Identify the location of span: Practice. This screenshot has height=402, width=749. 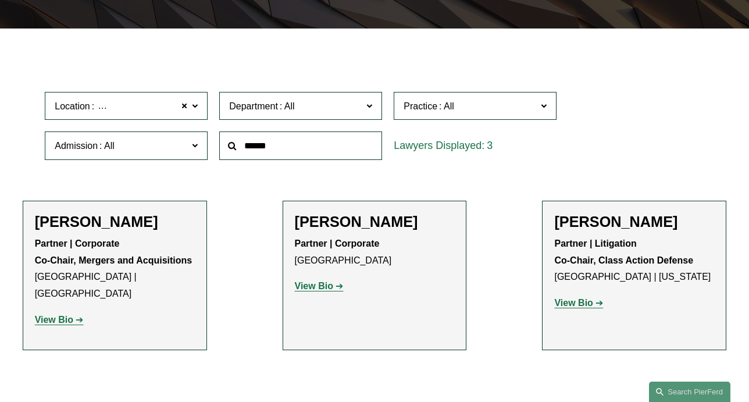
(420, 106).